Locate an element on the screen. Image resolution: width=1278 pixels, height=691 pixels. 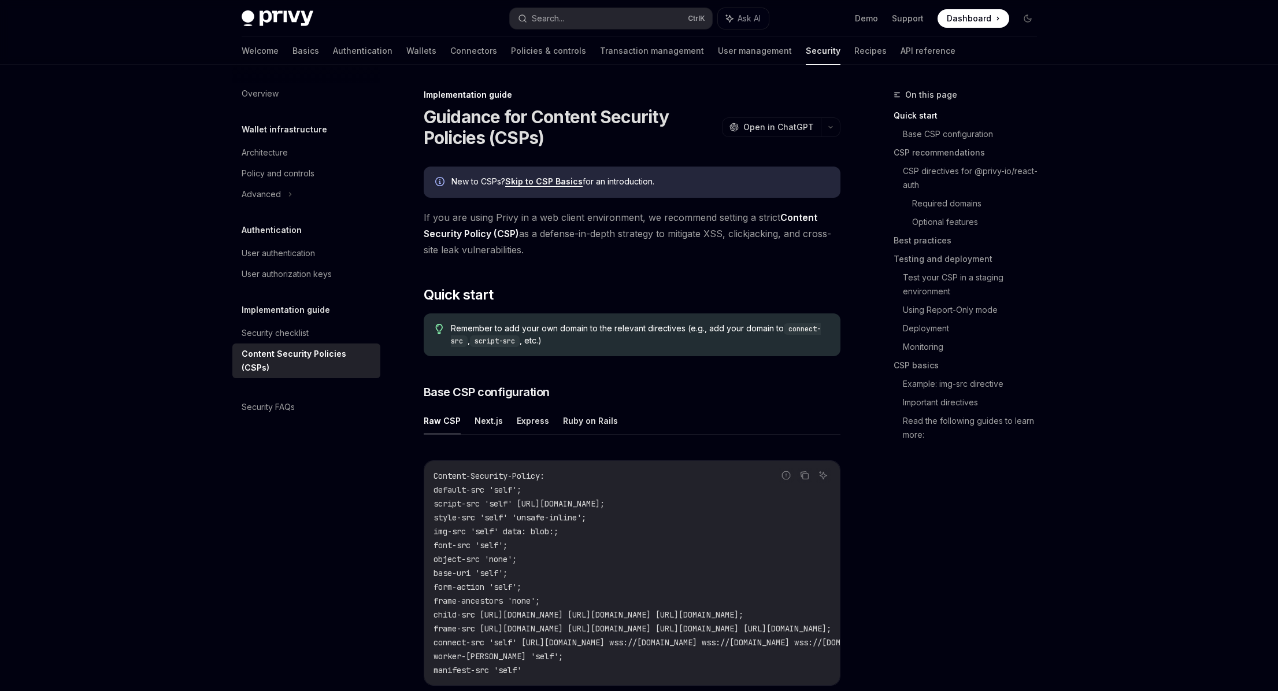
div: Security checklist is located at coordinates (275, 333).